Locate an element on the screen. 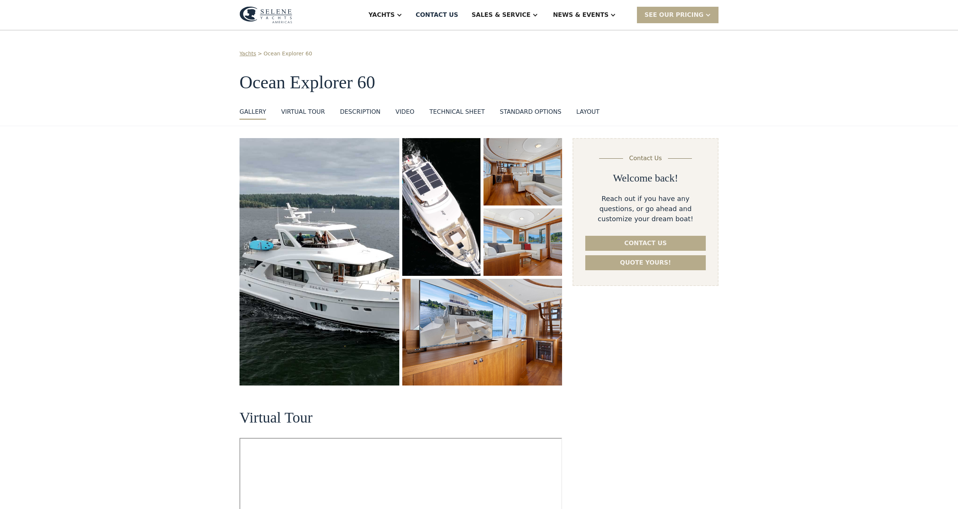  a: Ocean Explorer 60 is located at coordinates (288, 53).